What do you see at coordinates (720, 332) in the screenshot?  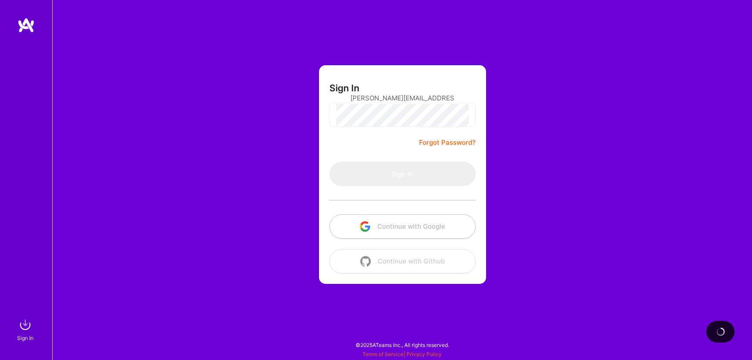 I see `img: loading` at bounding box center [720, 332].